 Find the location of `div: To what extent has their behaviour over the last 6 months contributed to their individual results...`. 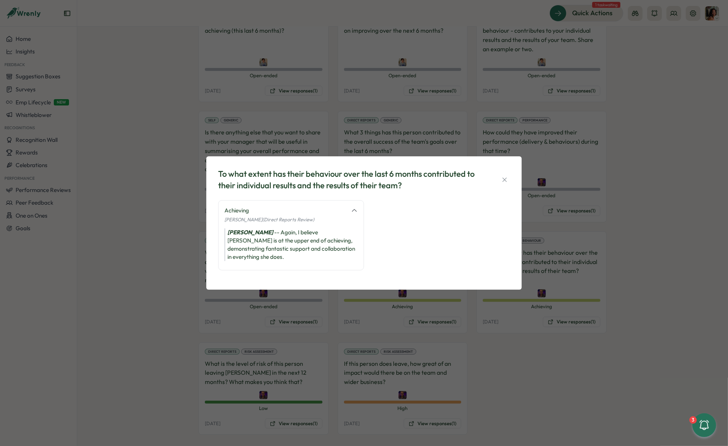

div: To what extent has their behaviour over the last 6 months contributed to their individual results... is located at coordinates (350, 180).